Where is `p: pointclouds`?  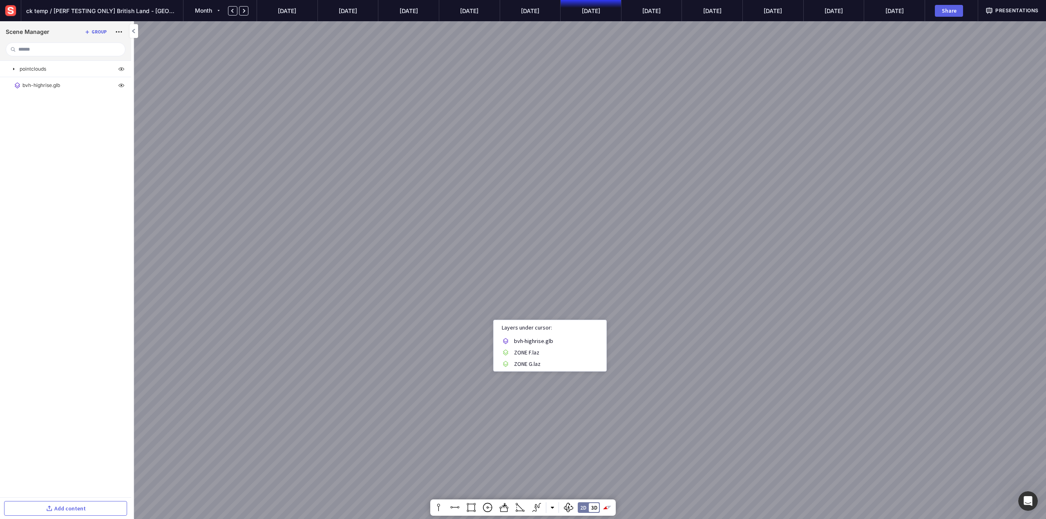 p: pointclouds is located at coordinates (33, 69).